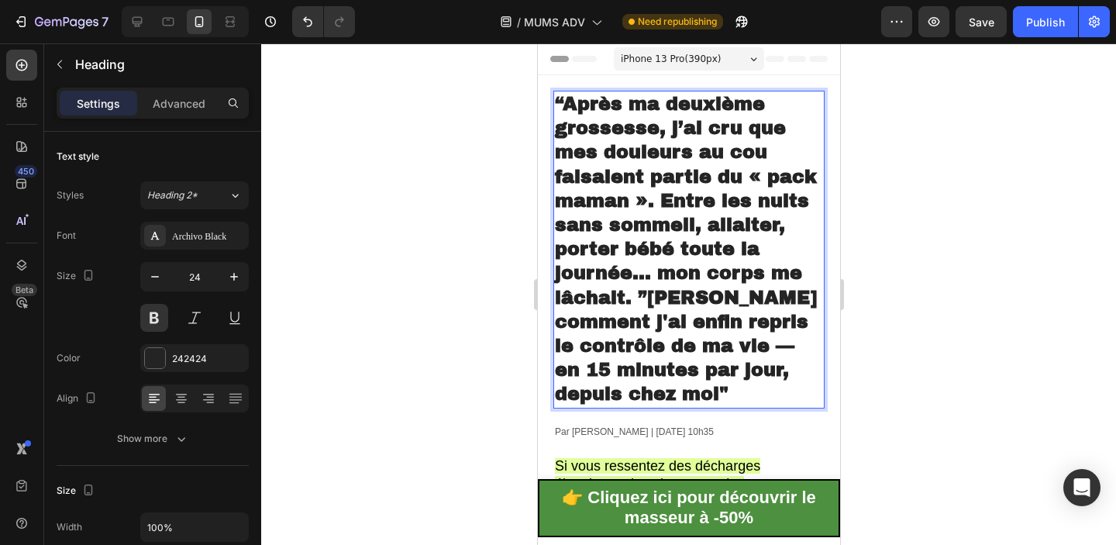 The height and width of the screenshot is (545, 1116). What do you see at coordinates (208, 359) in the screenshot?
I see `div: 242424` at bounding box center [208, 359].